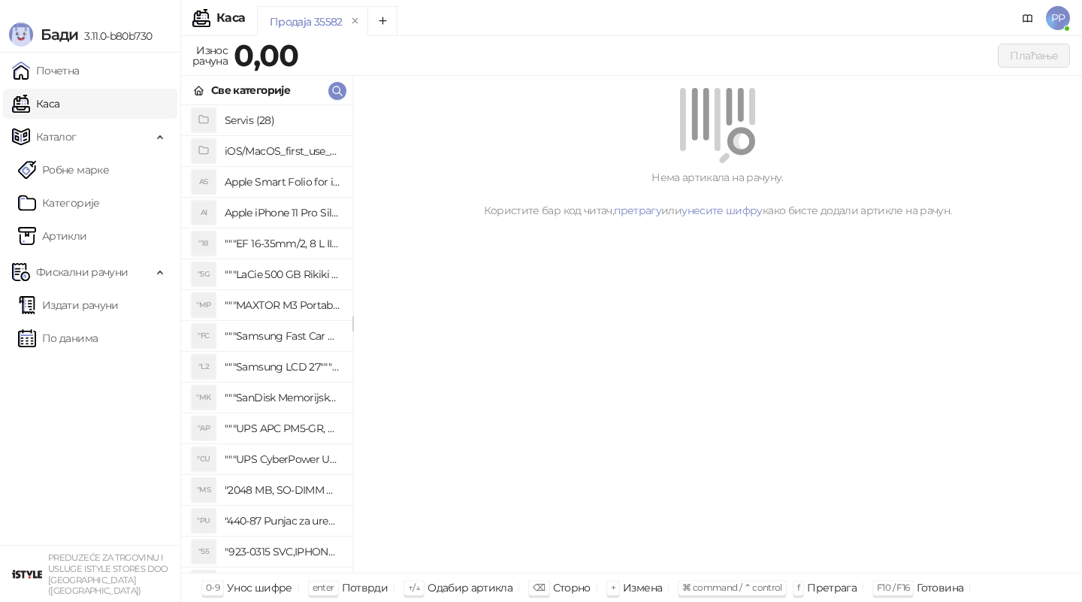 This screenshot has height=602, width=1082. What do you see at coordinates (46, 71) in the screenshot?
I see `a: Почетна` at bounding box center [46, 71].